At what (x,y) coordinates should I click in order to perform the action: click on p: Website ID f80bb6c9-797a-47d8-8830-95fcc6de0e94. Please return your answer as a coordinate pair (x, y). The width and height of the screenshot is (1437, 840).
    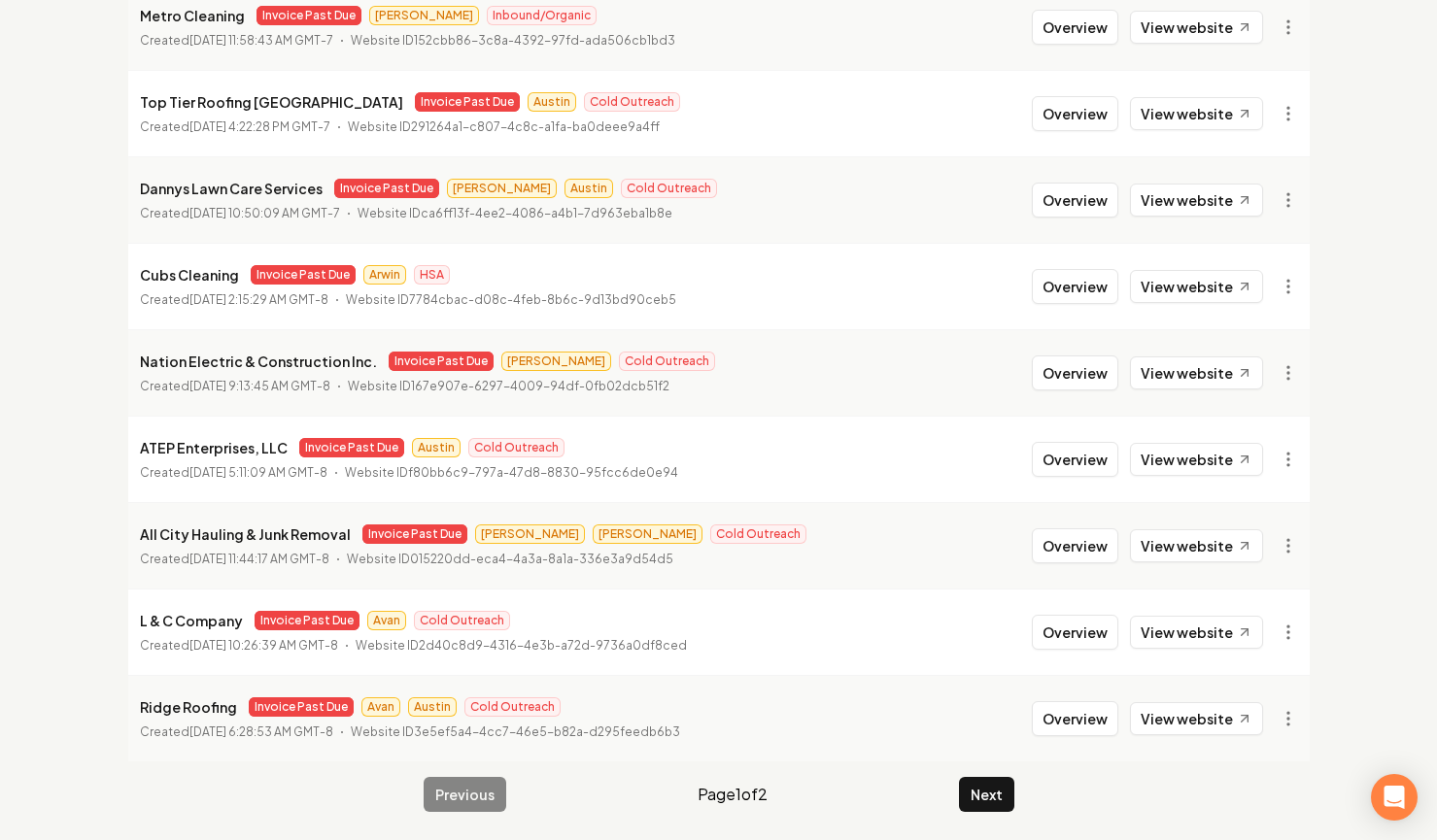
    Looking at the image, I should click on (511, 473).